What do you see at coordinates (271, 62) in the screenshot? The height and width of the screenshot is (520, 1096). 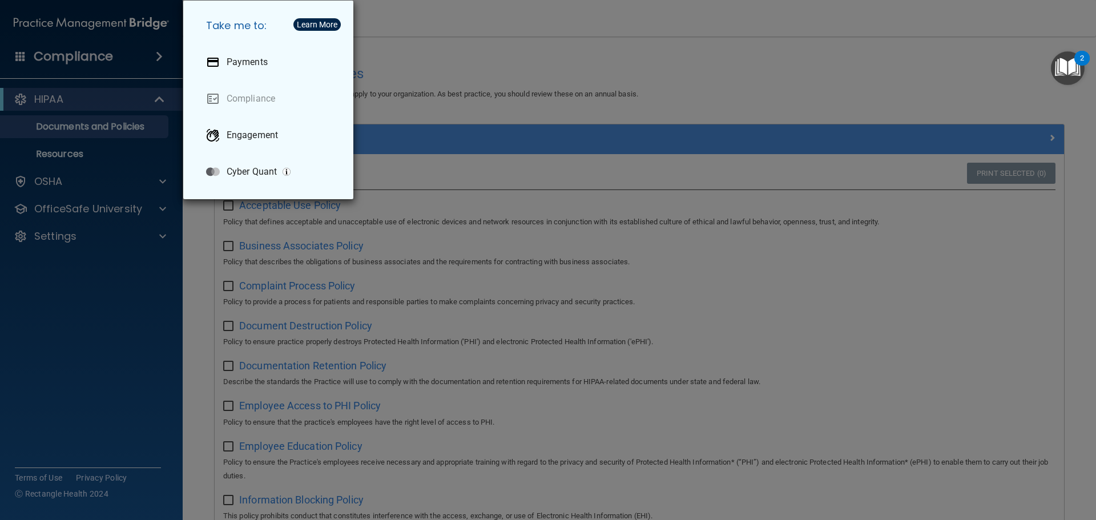 I see `a: Payments` at bounding box center [271, 62].